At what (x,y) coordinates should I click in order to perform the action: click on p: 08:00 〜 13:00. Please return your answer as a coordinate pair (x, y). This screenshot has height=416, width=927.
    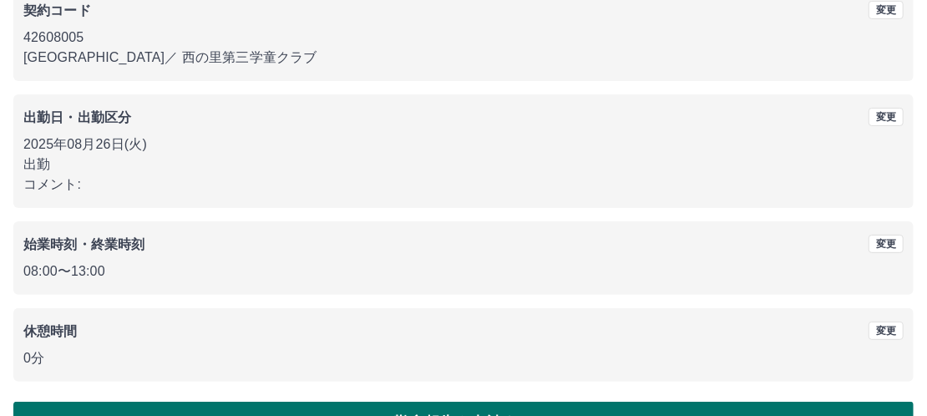
    Looking at the image, I should click on (464, 271).